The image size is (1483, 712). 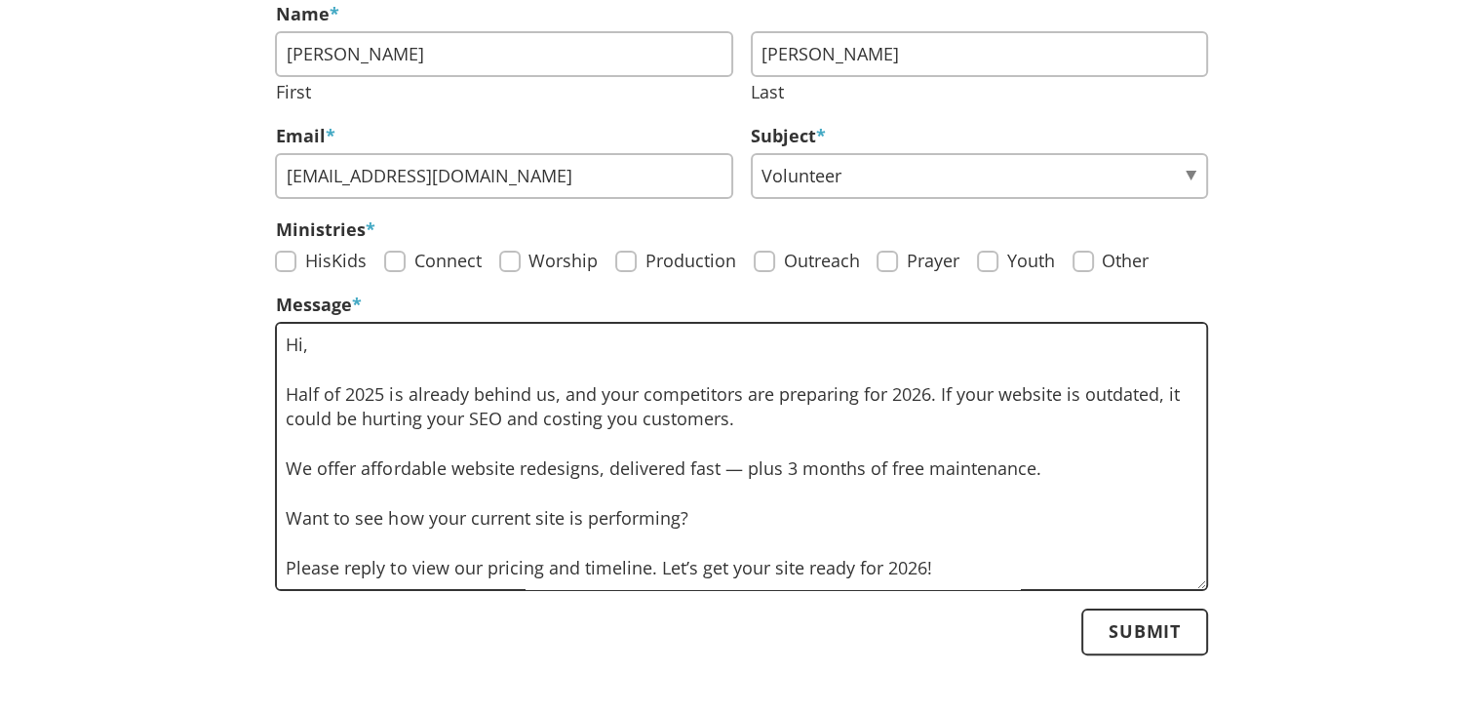 What do you see at coordinates (1125, 260) in the screenshot?
I see `label: Other` at bounding box center [1125, 260].